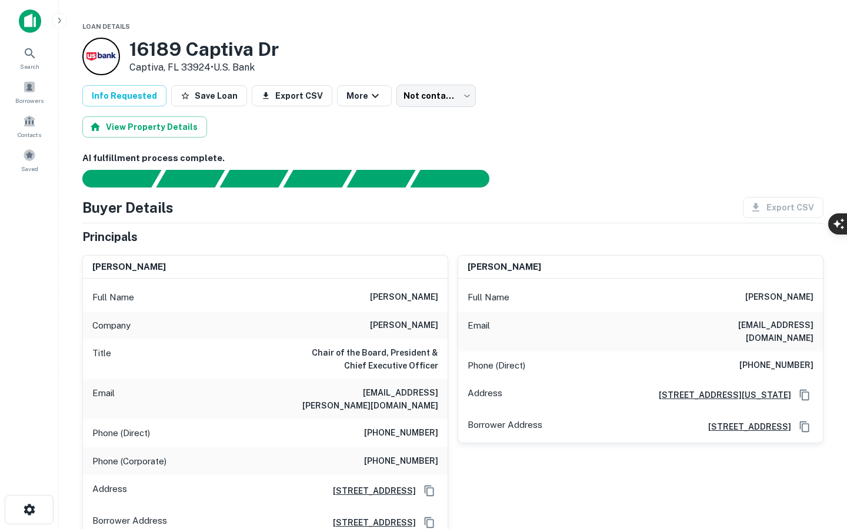 The width and height of the screenshot is (847, 529). Describe the element at coordinates (364, 96) in the screenshot. I see `button: More` at that location.